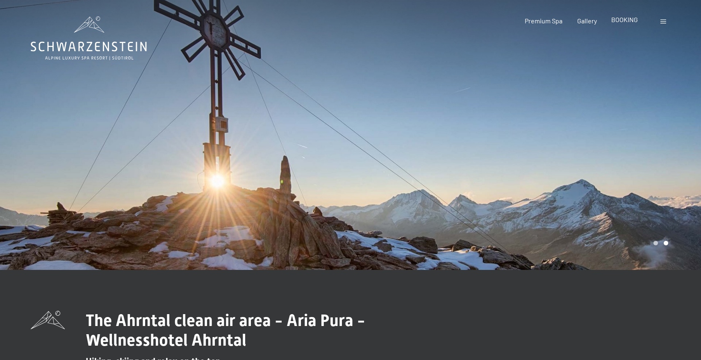 The height and width of the screenshot is (360, 701). Describe the element at coordinates (624, 19) in the screenshot. I see `a: BOOKING` at that location.